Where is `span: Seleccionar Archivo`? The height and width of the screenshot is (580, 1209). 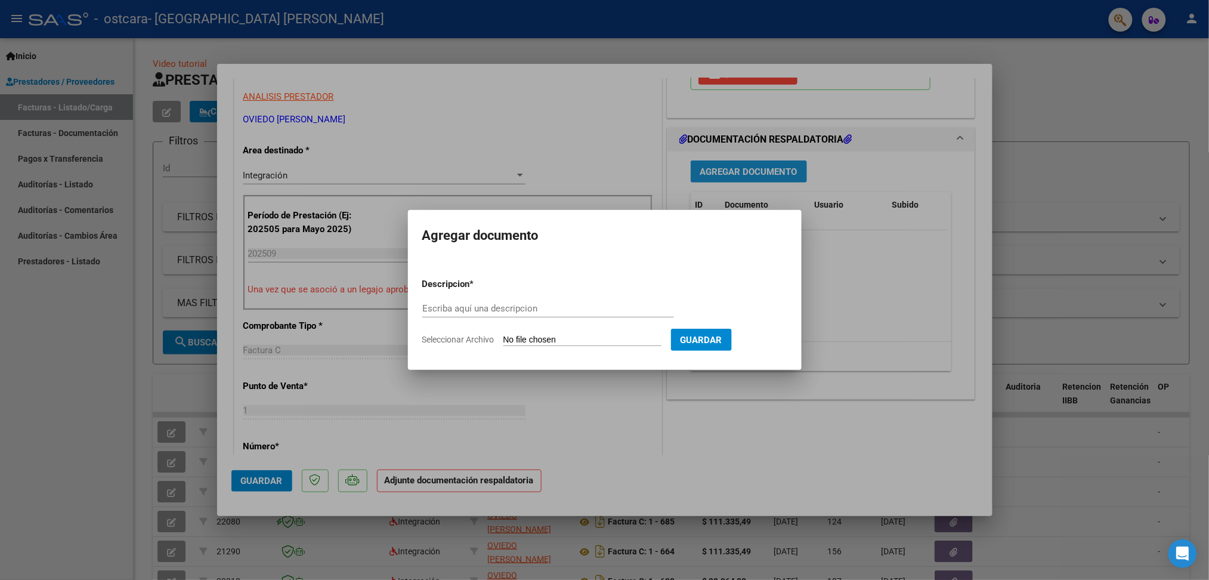
span: Seleccionar Archivo is located at coordinates (458, 339).